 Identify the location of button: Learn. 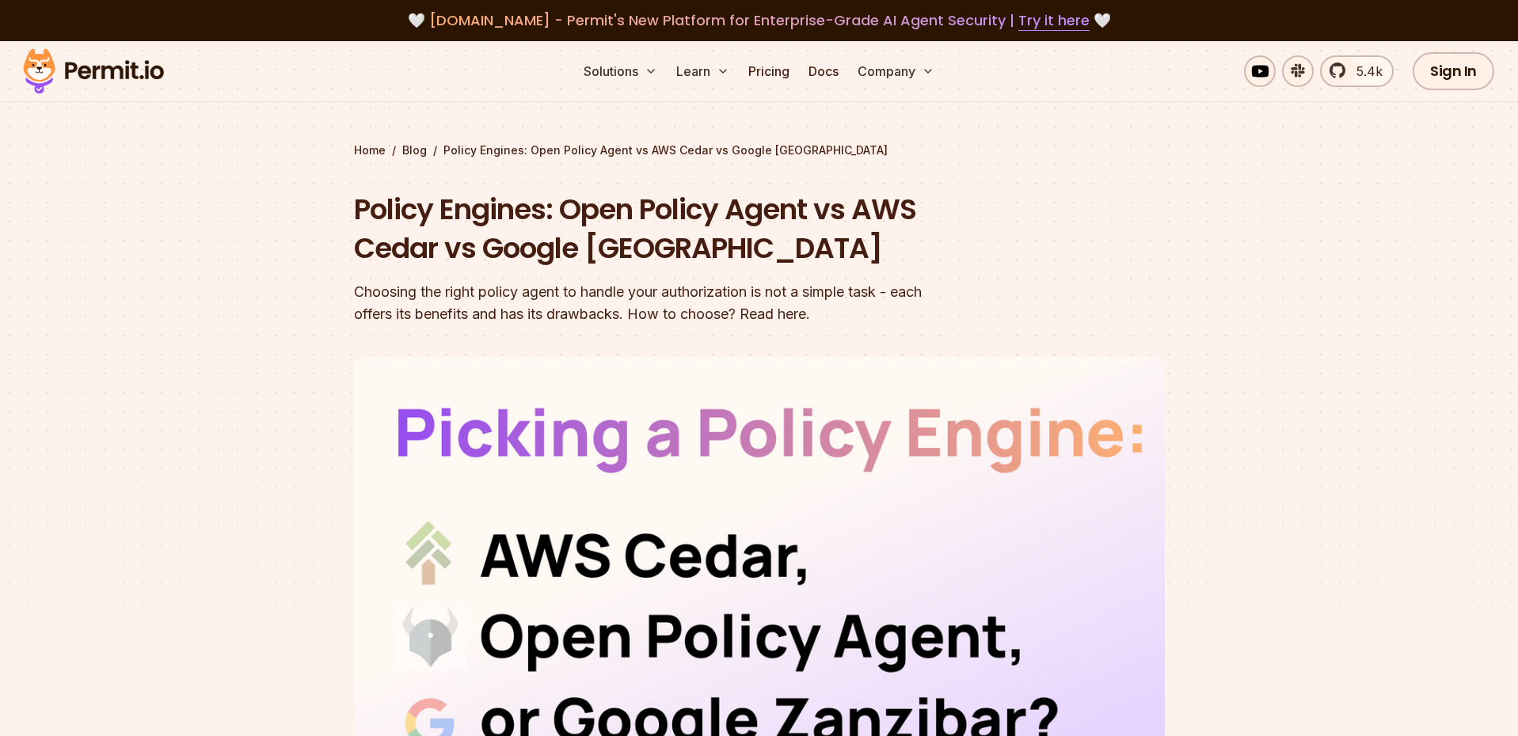
(702, 71).